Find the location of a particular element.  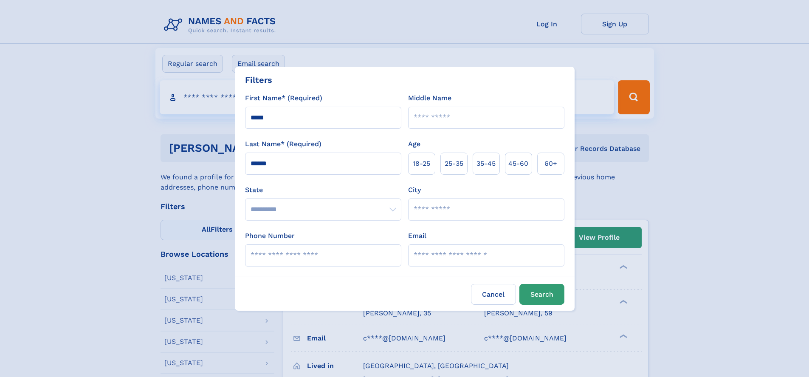

button: Search is located at coordinates (542, 294).